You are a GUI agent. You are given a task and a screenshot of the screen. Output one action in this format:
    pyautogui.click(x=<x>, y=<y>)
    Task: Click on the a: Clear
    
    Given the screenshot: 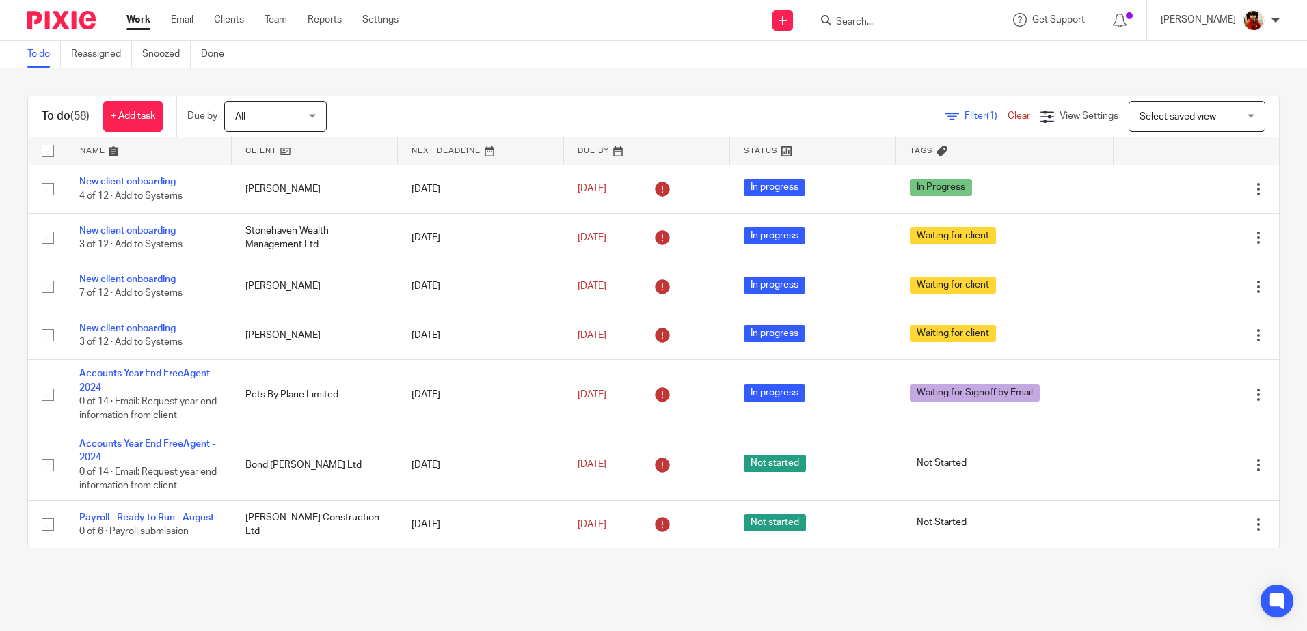 What is the action you would take?
    pyautogui.click(x=1018, y=116)
    